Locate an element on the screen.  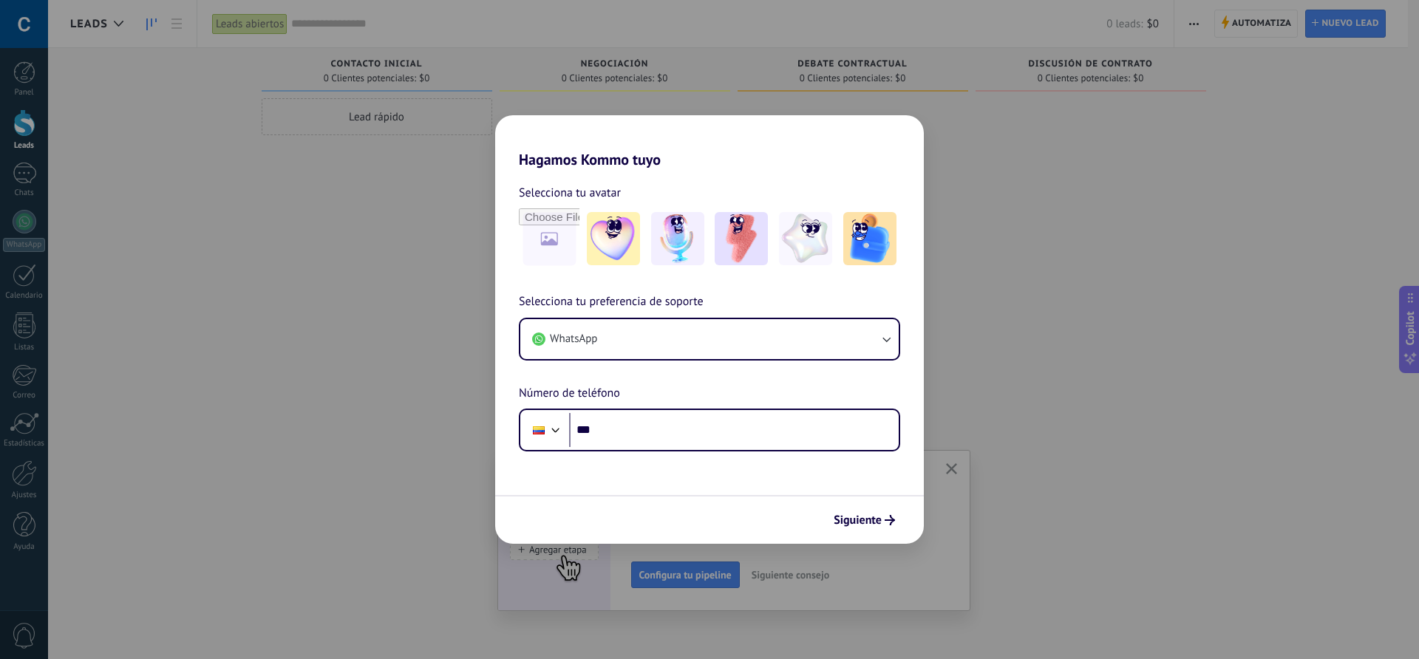
h2: Hagamos Kommo tuyo is located at coordinates (709, 142).